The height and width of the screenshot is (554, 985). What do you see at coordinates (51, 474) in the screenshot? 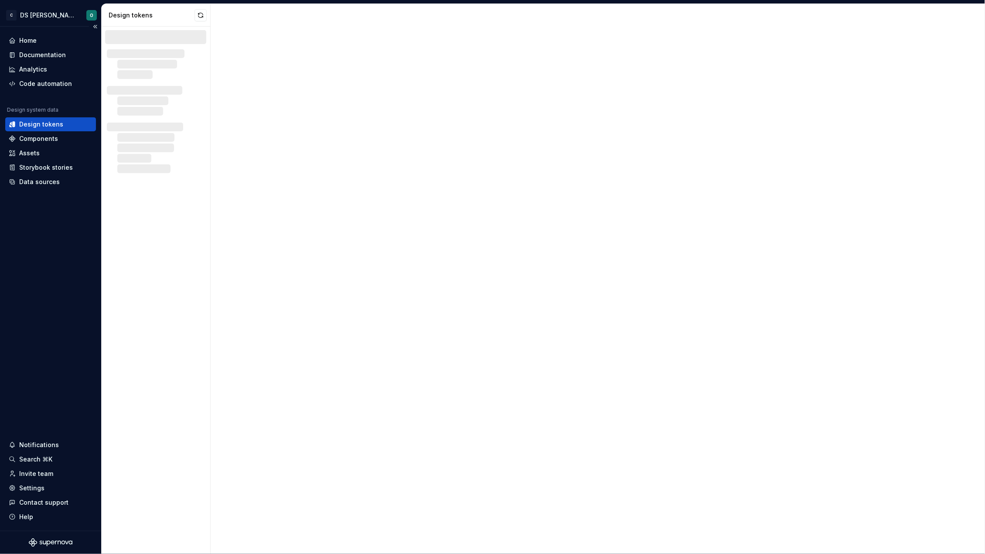
I see `a: Invite team` at bounding box center [51, 474].